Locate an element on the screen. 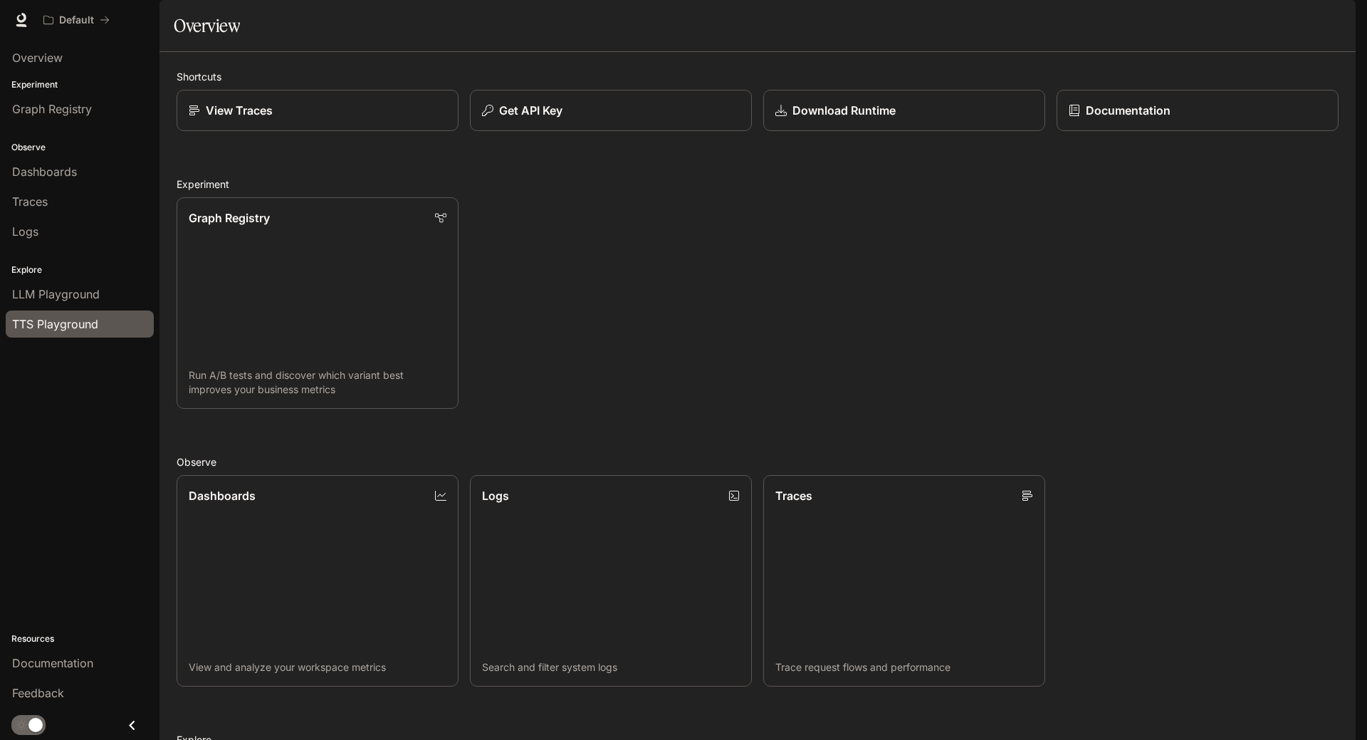 The width and height of the screenshot is (1367, 740). h1: Overview is located at coordinates (206, 26).